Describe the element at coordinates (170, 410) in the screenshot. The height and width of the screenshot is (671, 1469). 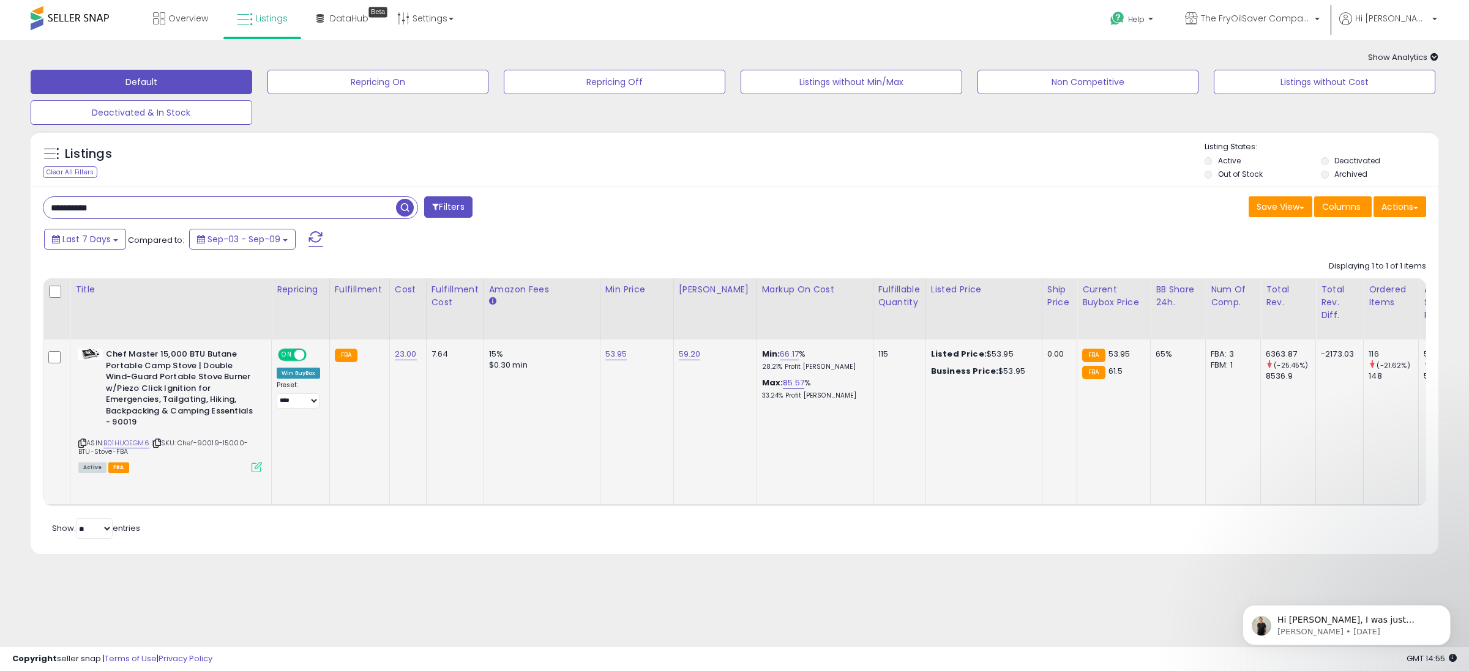
I see `div: ASIN:` at that location.